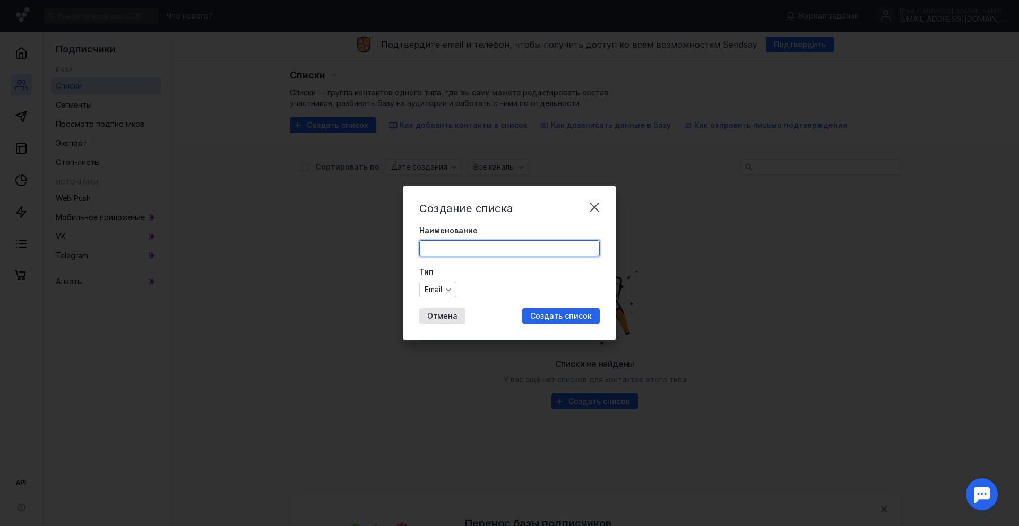 This screenshot has width=1019, height=526. What do you see at coordinates (442, 316) in the screenshot?
I see `button: Отмена` at bounding box center [442, 316].